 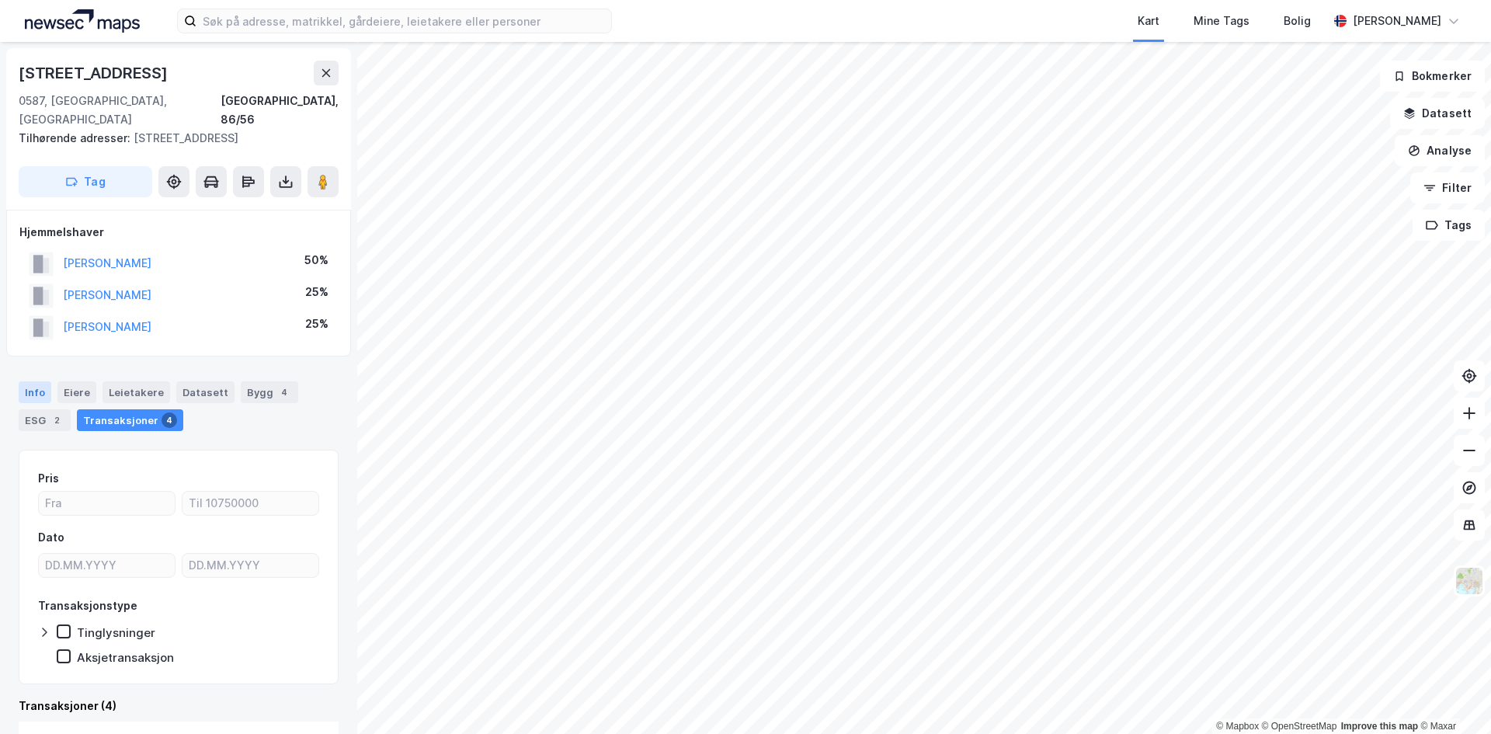 I want to click on div: ESG, so click(x=44, y=420).